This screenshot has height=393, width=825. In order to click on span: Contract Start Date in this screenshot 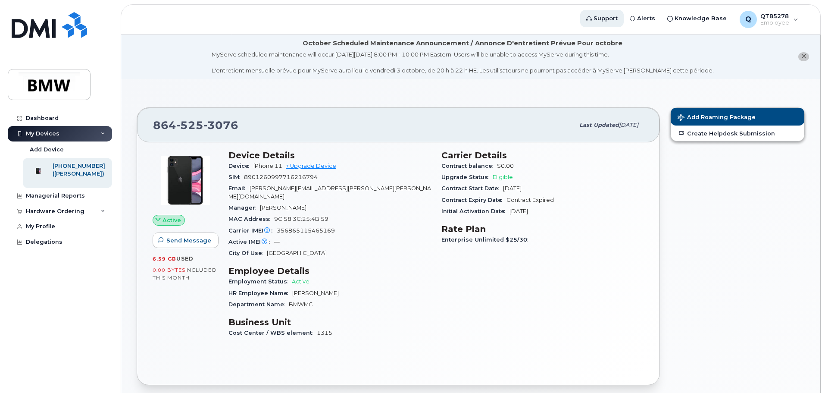, I will do `click(472, 188)`.